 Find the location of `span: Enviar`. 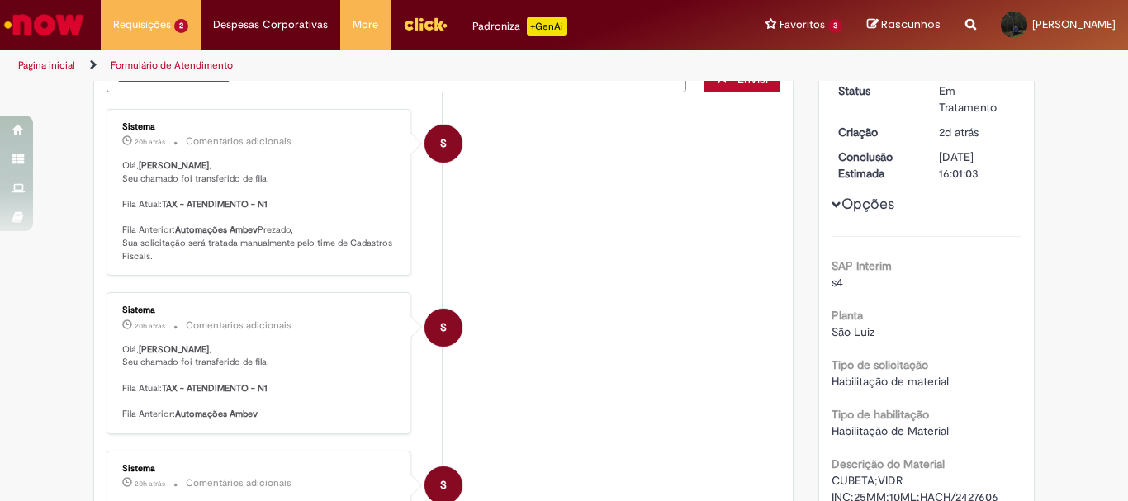

span: Enviar is located at coordinates (753, 78).